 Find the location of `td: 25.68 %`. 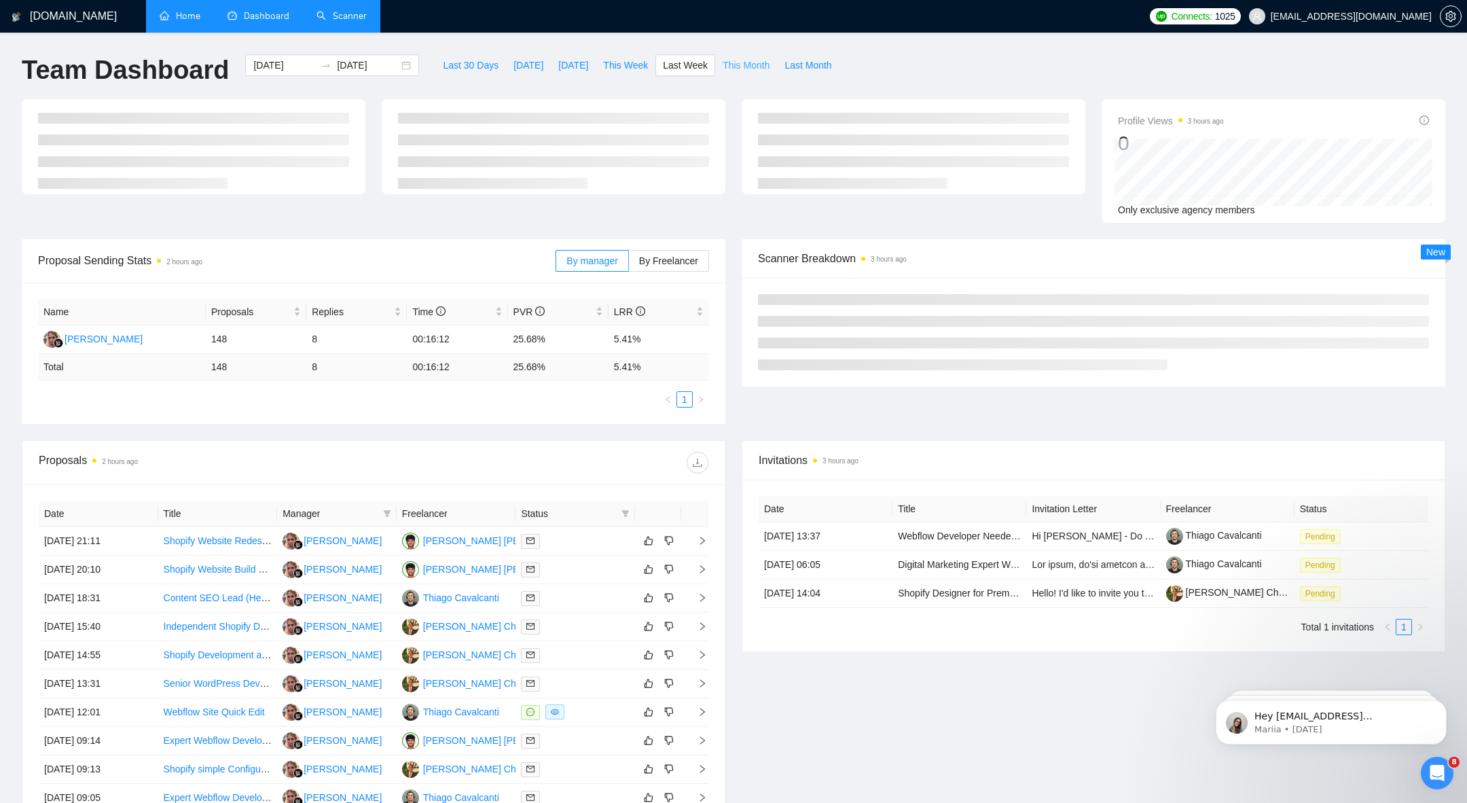

td: 25.68 % is located at coordinates (558, 367).